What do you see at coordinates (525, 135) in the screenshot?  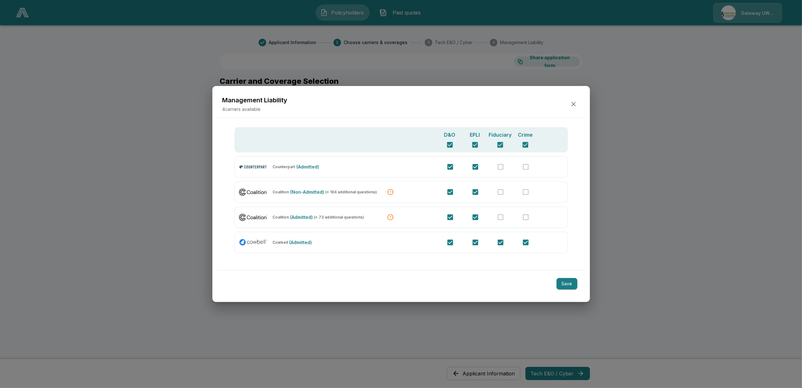 I see `p: Crime` at bounding box center [525, 135].